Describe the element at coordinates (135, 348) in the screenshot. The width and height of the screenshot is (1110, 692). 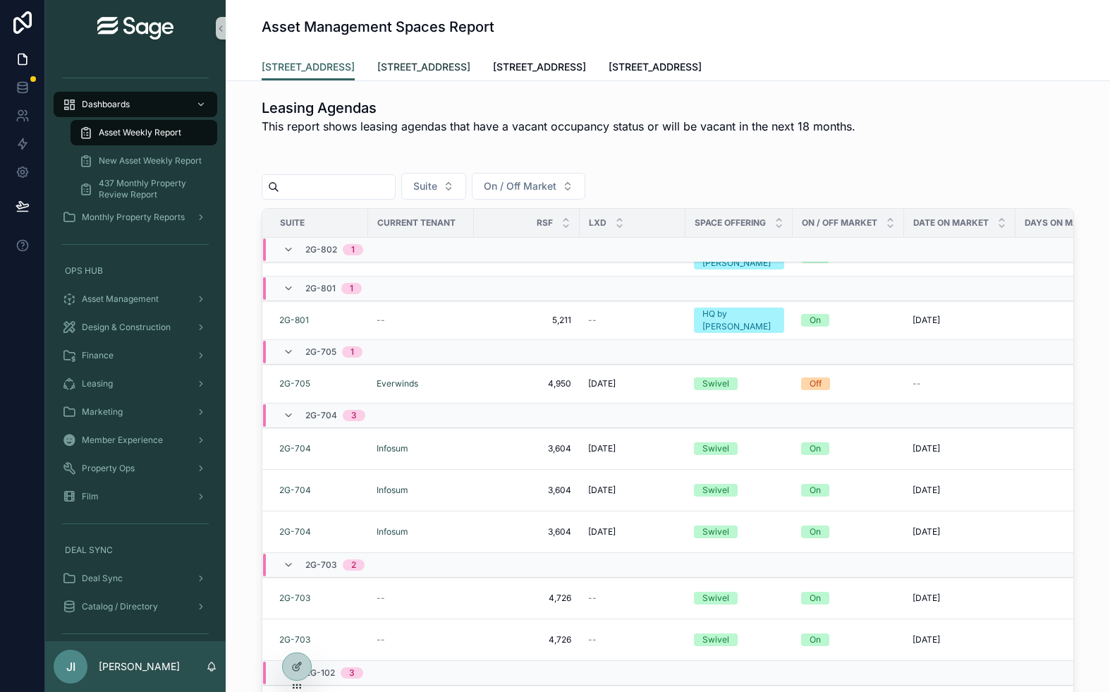
I see `div: scrollable content` at that location.